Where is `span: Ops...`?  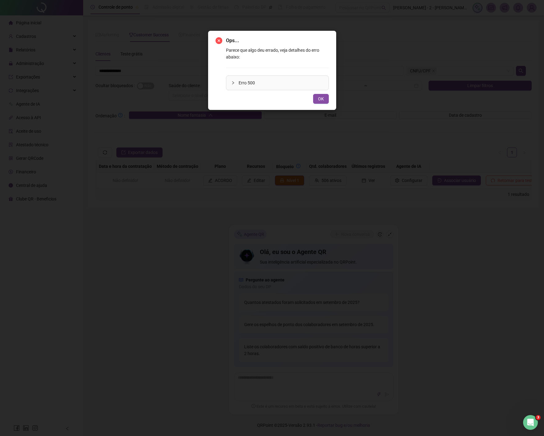
span: Ops... is located at coordinates (278, 41).